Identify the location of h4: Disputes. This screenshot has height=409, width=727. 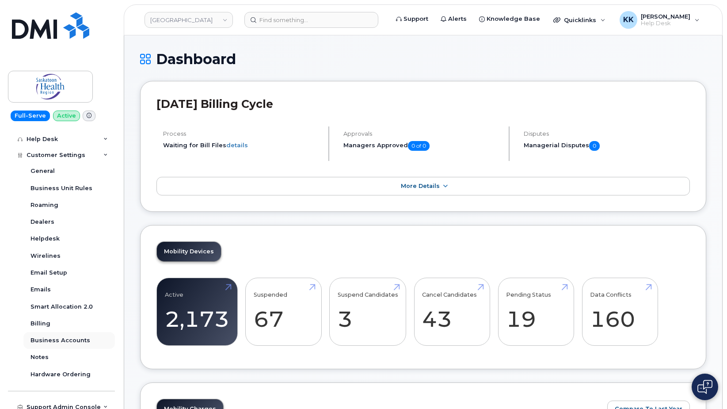
(606, 133).